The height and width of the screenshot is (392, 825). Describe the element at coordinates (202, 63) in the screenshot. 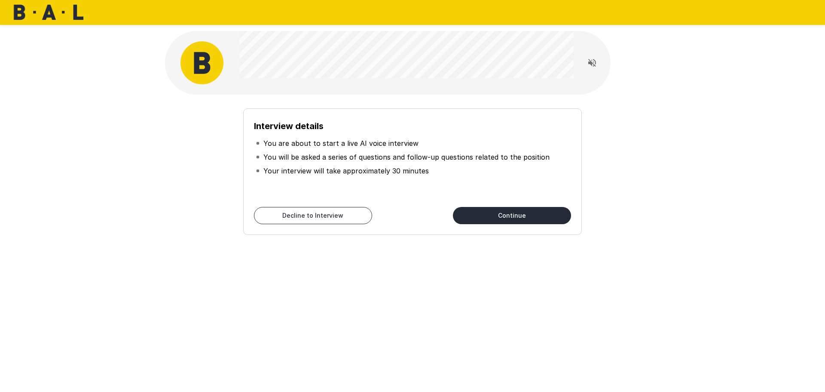

I see `img: bal_avatar.png` at that location.